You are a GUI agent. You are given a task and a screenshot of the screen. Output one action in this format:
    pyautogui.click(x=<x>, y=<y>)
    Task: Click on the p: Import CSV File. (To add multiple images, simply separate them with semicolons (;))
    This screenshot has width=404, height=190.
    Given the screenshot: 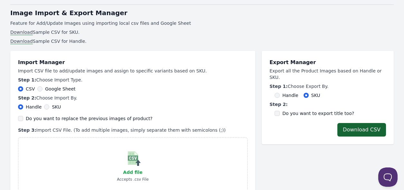 What is the action you would take?
    pyautogui.click(x=133, y=130)
    